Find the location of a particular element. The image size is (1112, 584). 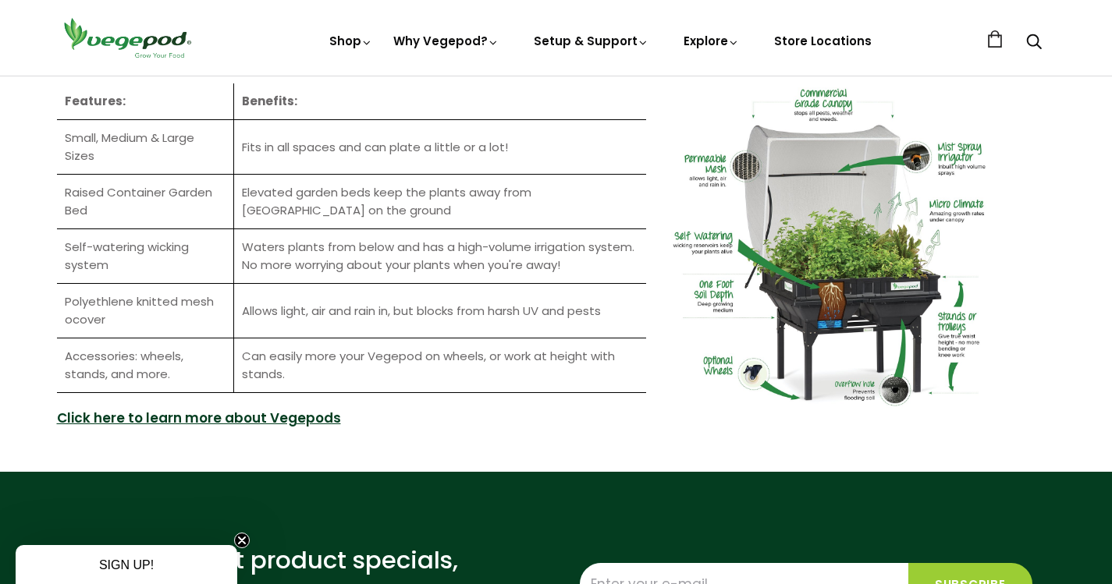

td: Raised Container Garden Bed is located at coordinates (145, 202).